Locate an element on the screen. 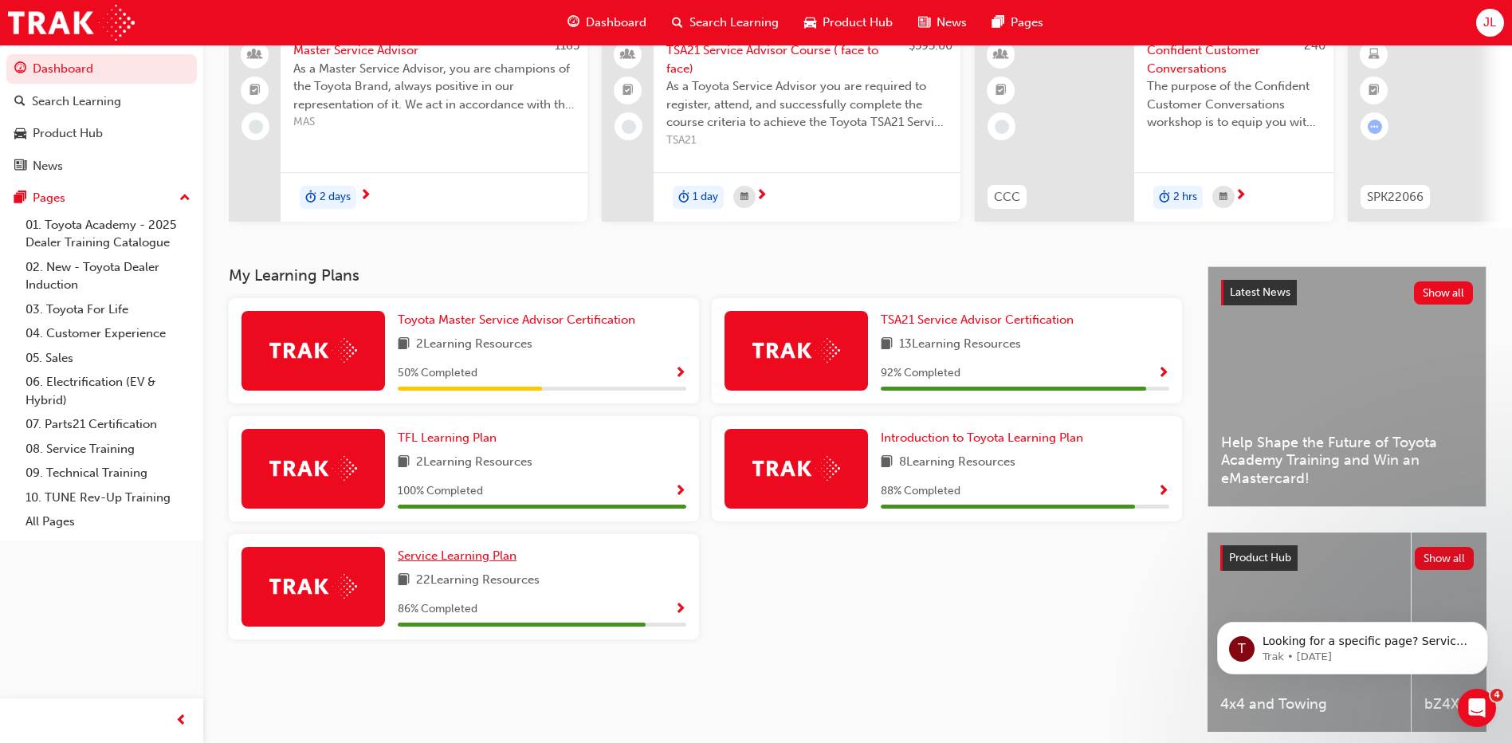 This screenshot has width=1512, height=743. a: pages-iconPages is located at coordinates (1018, 22).